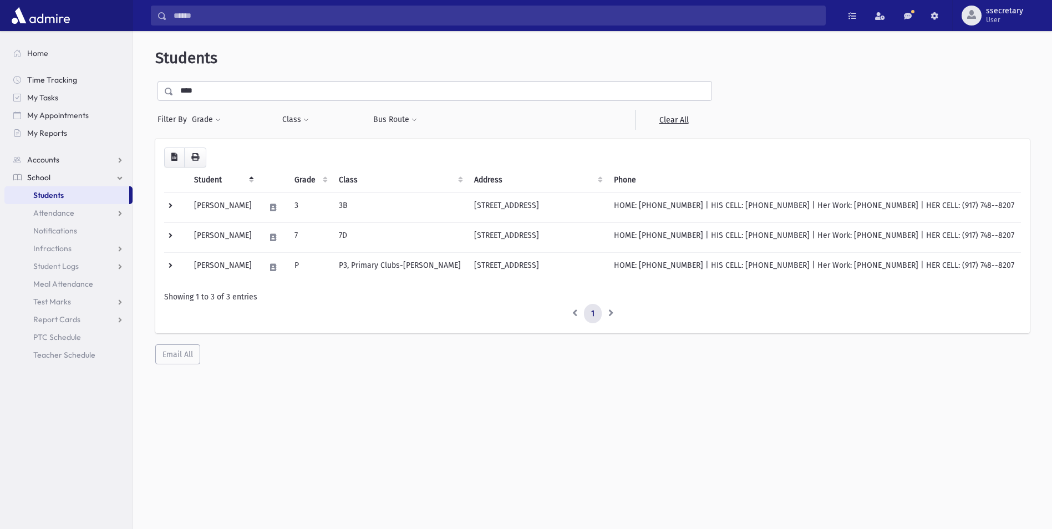 This screenshot has height=529, width=1052. What do you see at coordinates (814, 180) in the screenshot?
I see `th: Phone` at bounding box center [814, 180].